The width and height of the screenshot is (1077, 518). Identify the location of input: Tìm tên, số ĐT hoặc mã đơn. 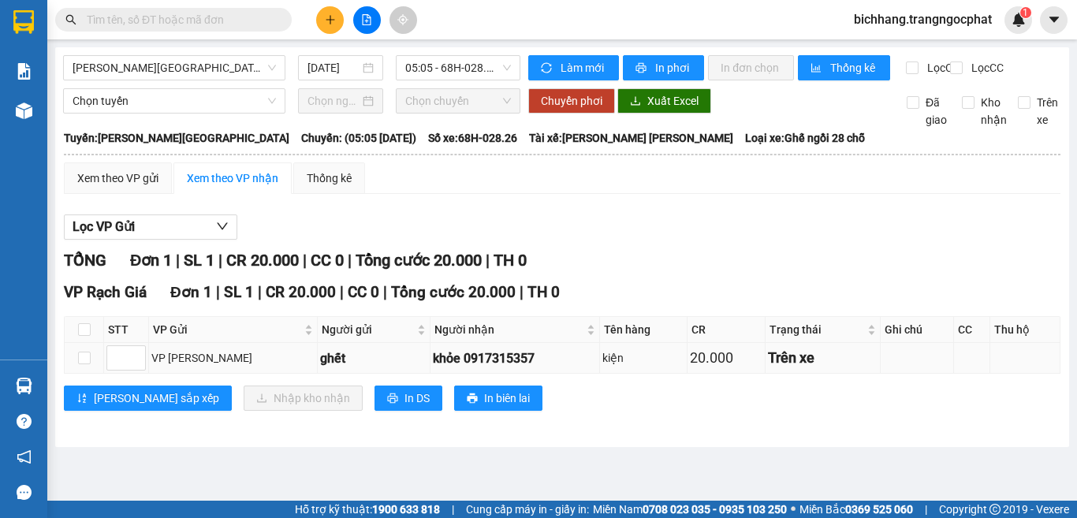
(180, 20).